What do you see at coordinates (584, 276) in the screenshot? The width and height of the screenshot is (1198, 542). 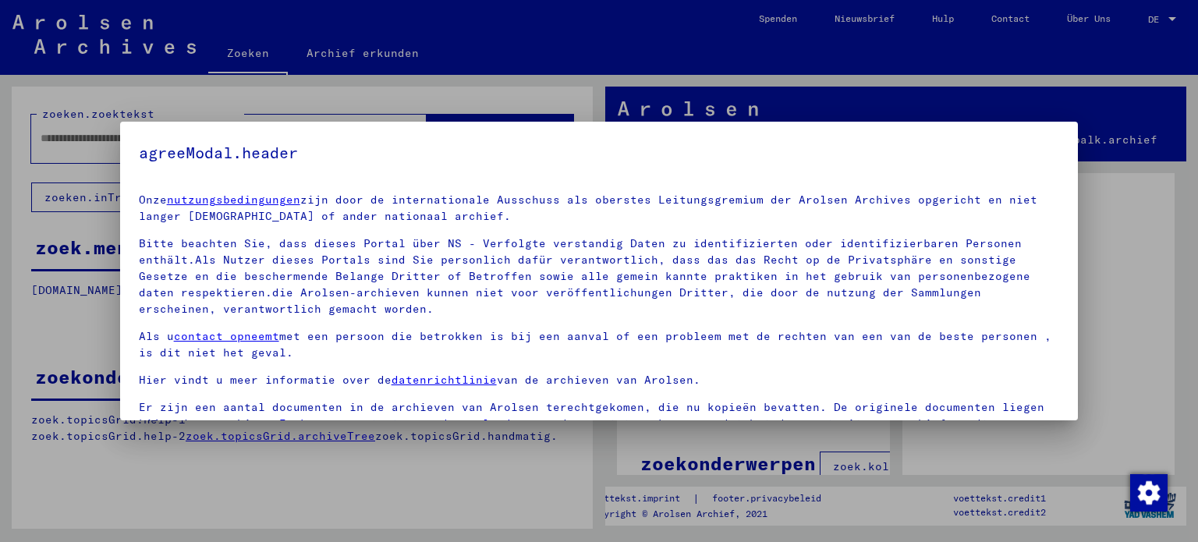 I see `font: Bitte beachten Sie, dass dieses Portal über NS - Verfolgte verstandig Daten zu identifizierten od...` at bounding box center [584, 276].